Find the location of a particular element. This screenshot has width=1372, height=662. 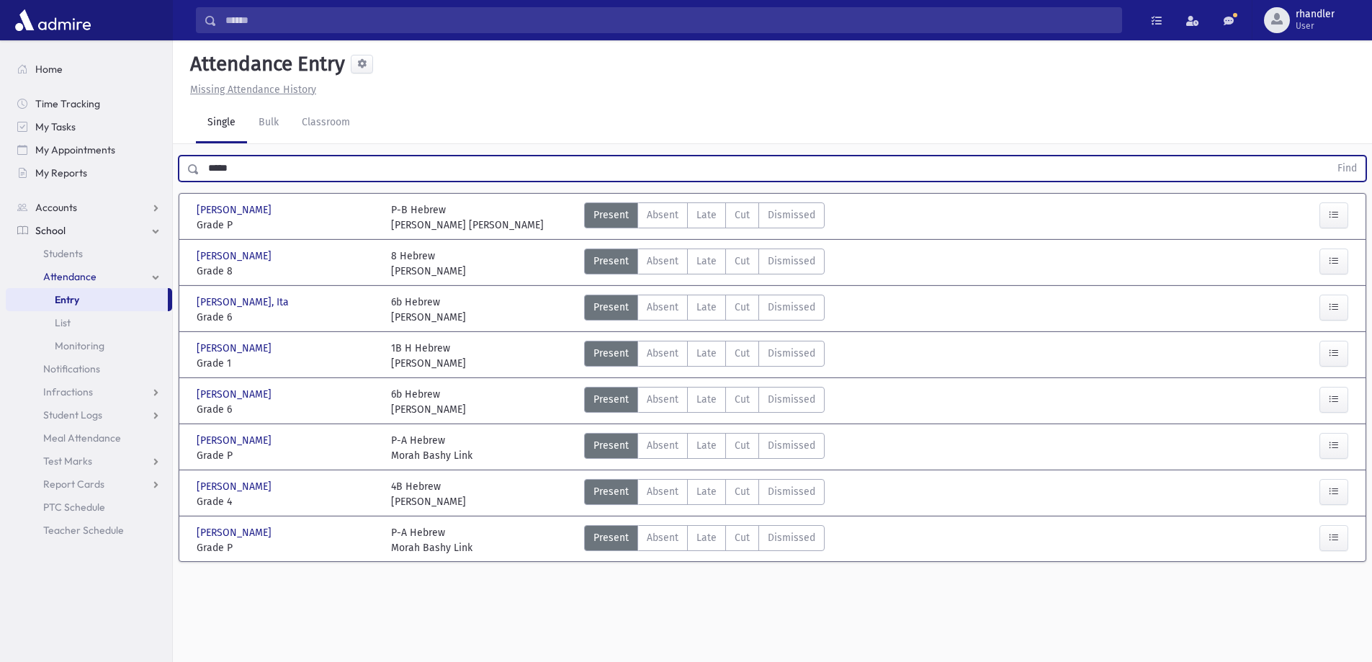

span: Time Tracking is located at coordinates (68, 104).